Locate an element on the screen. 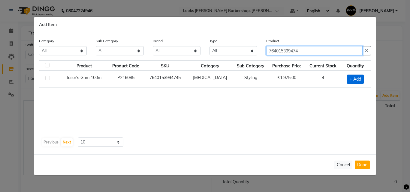 The height and width of the screenshot is (192, 410). span: + Add is located at coordinates (355, 79).